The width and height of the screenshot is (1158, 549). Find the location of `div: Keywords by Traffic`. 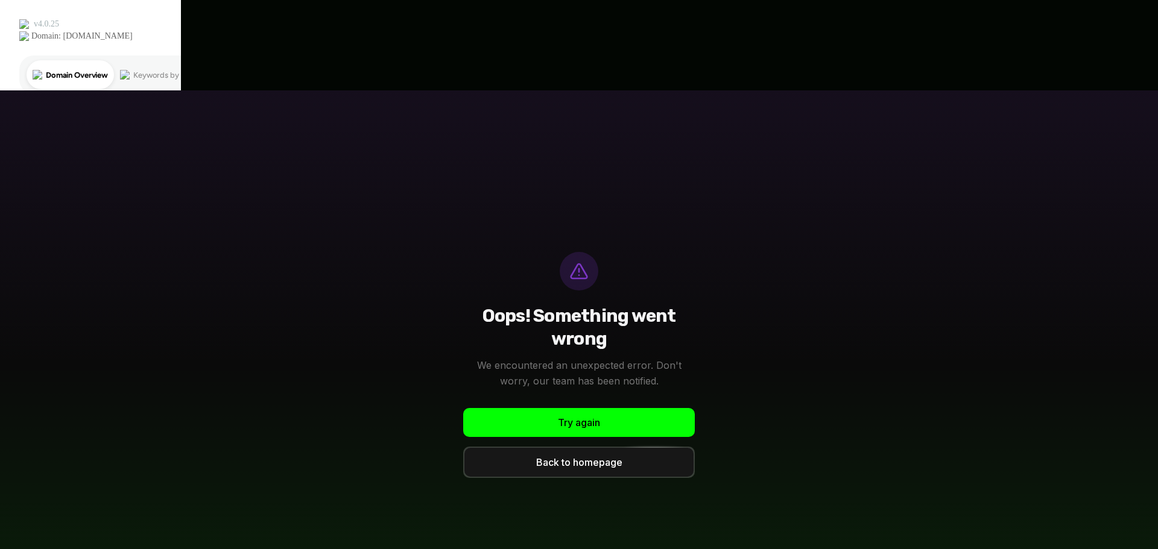

div: Keywords by Traffic is located at coordinates (168, 75).